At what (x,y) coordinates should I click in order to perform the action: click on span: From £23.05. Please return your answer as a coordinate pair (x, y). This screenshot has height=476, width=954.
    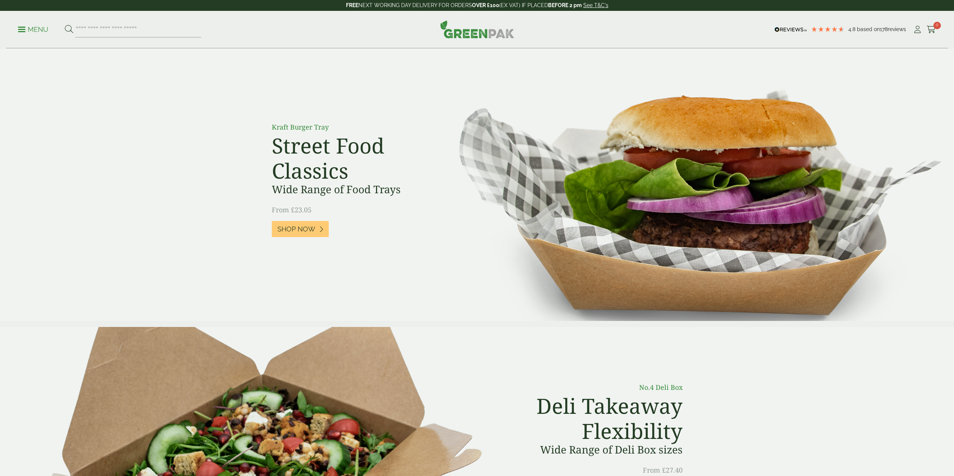
    Looking at the image, I should click on (292, 210).